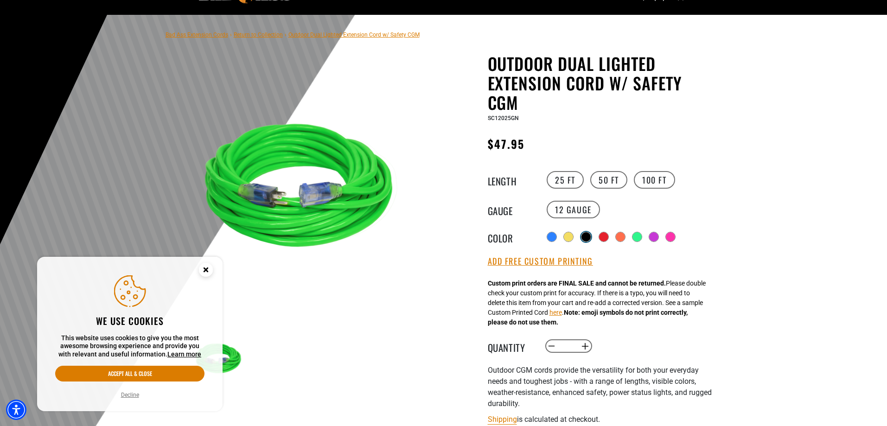 This screenshot has width=887, height=426. What do you see at coordinates (130, 346) in the screenshot?
I see `p: This website uses cookies to give you the most awesome browsing experience and provide you with r...` at bounding box center [130, 346].